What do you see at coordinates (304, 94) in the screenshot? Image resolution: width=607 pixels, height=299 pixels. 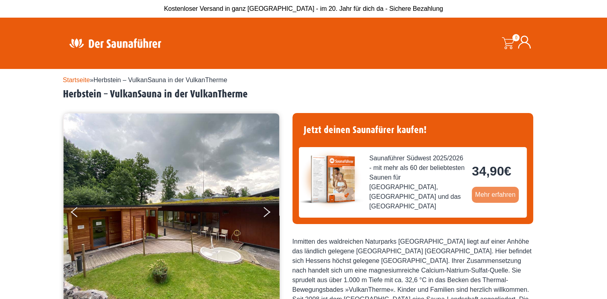 I see `h2: Herbstein – VulkanSauna in der VulkanTherme` at bounding box center [304, 94].